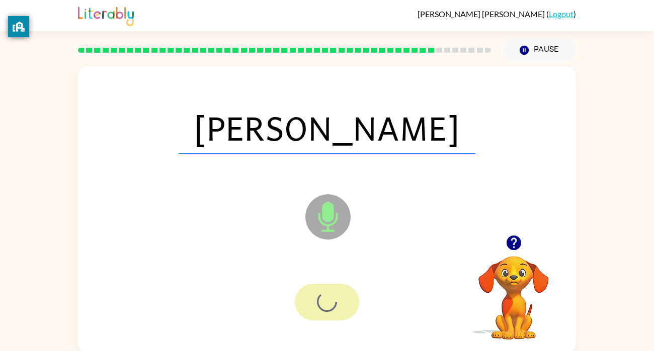 This screenshot has width=654, height=351. Describe the element at coordinates (19, 27) in the screenshot. I see `button: privacy banner` at that location.